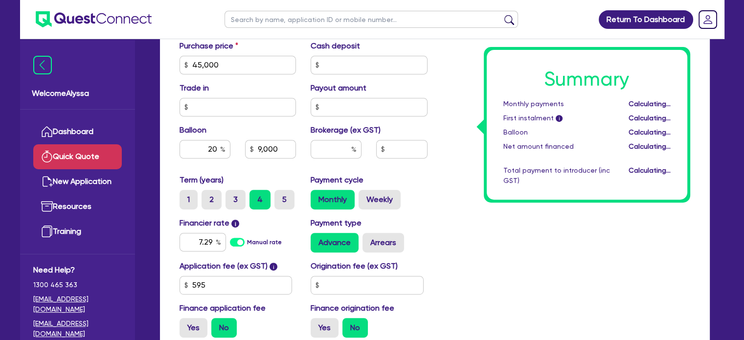  What do you see at coordinates (93, 19) in the screenshot?
I see `img: quest-connect-logo-blue` at bounding box center [93, 19].